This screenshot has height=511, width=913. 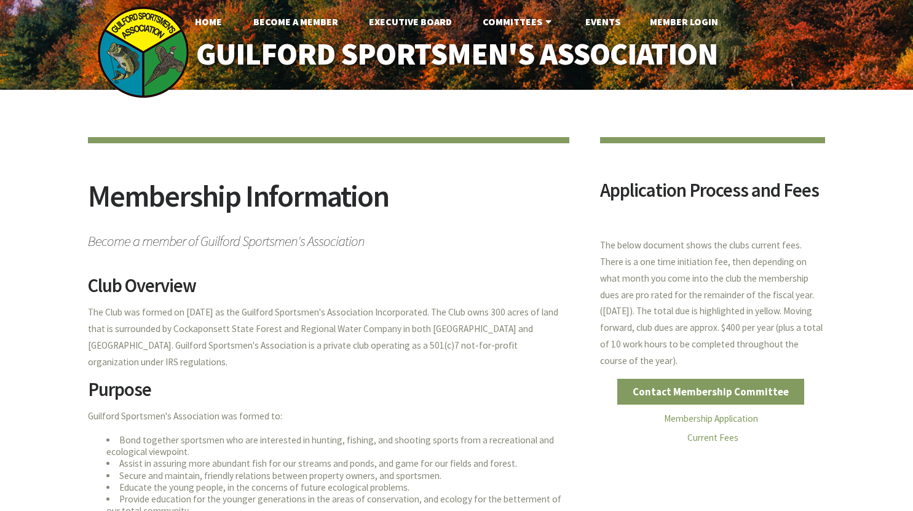 What do you see at coordinates (713, 195) in the screenshot?
I see `h2: Application Process and Fees` at bounding box center [713, 195].